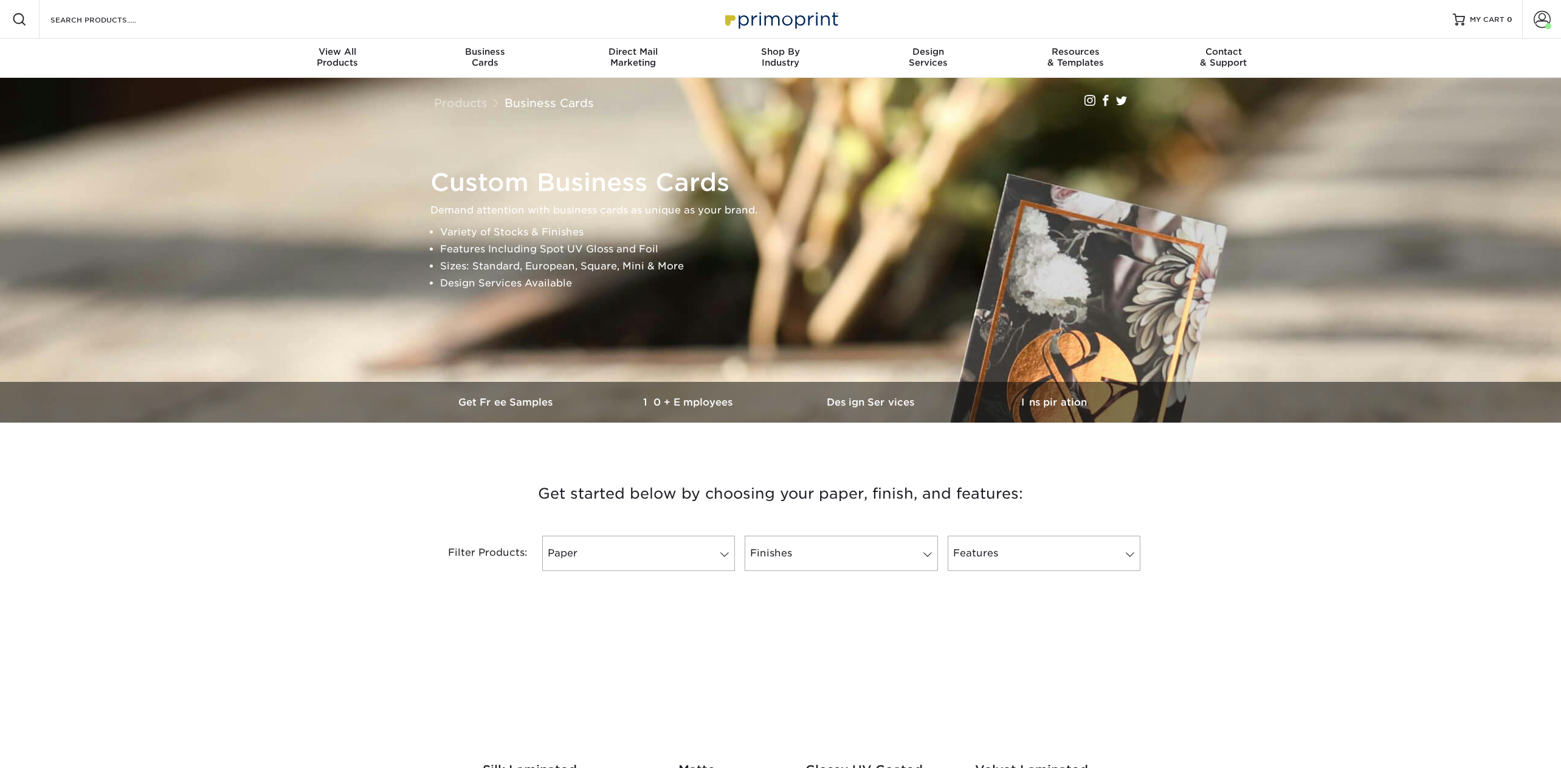 This screenshot has width=1561, height=768. Describe the element at coordinates (697, 683) in the screenshot. I see `img: Matte Business Cards` at that location.